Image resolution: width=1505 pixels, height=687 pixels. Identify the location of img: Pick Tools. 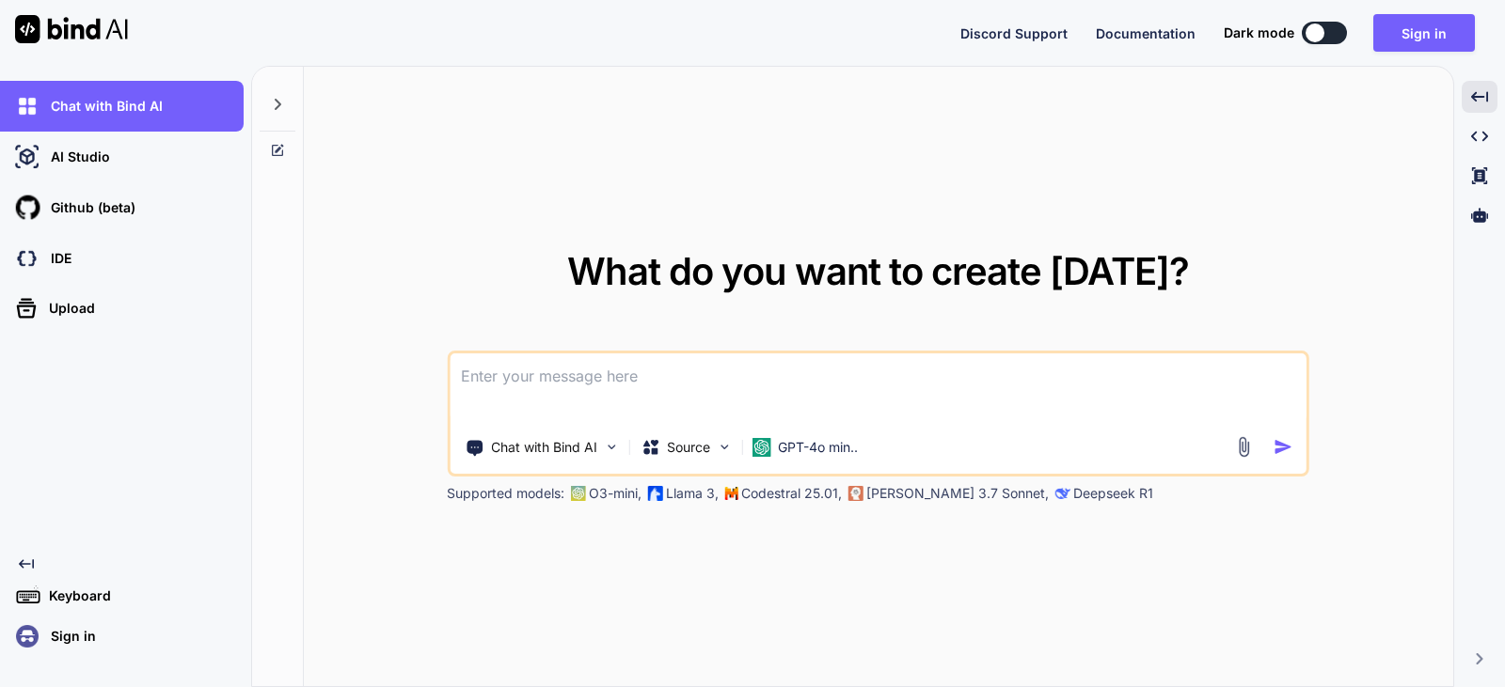
(610, 447).